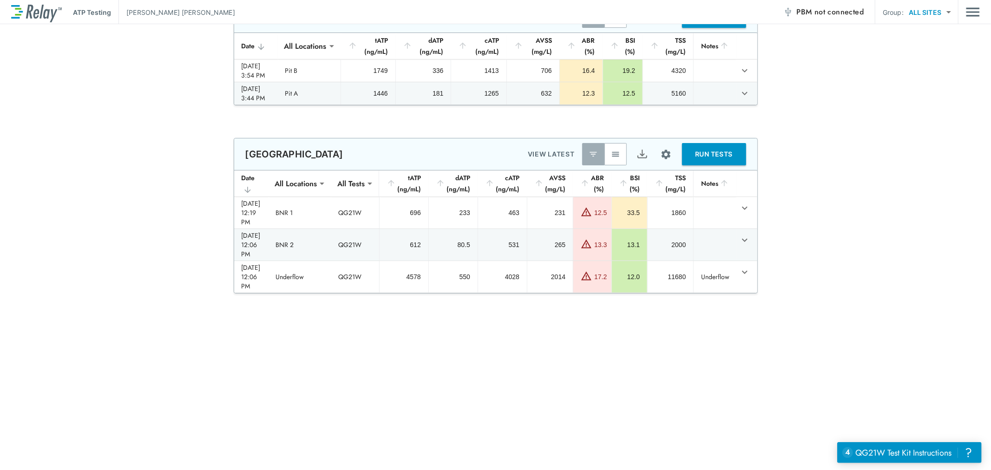 Image resolution: width=991 pixels, height=470 pixels. I want to click on img: Drawer Icon, so click(973, 12).